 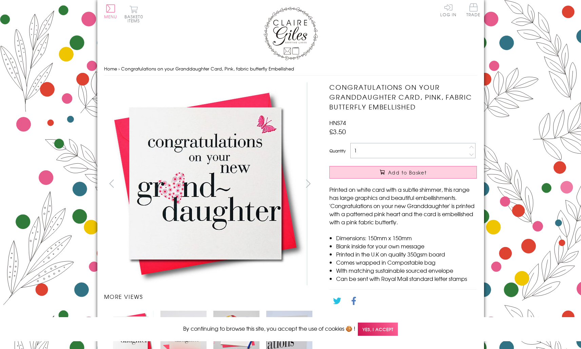 I want to click on li: Comes wrapped in Compostable bag, so click(x=406, y=263).